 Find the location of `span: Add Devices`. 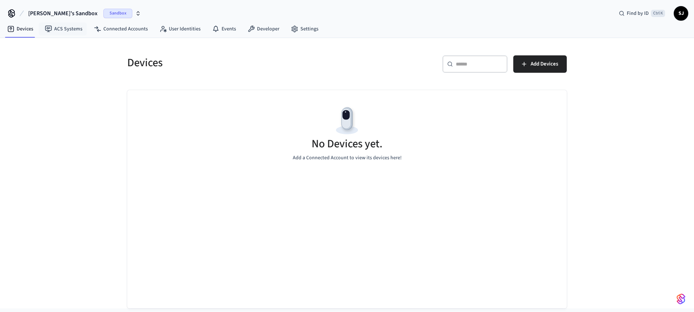

span: Add Devices is located at coordinates (545, 64).